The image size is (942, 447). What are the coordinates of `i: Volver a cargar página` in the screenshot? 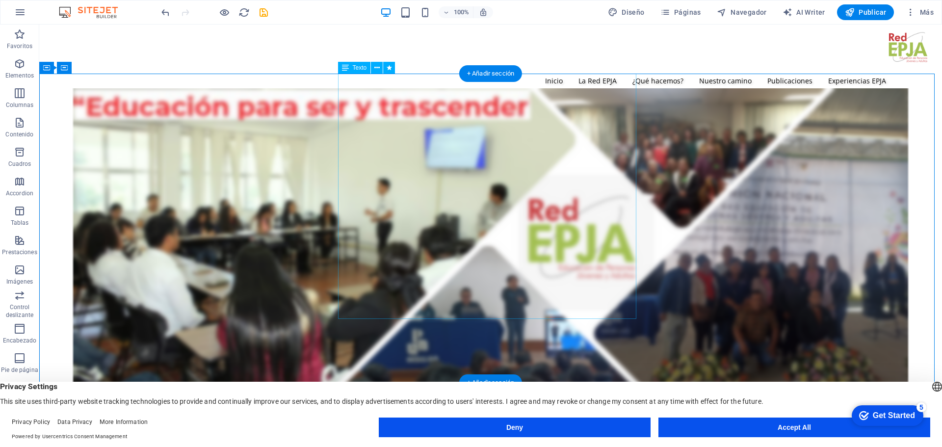 It's located at (244, 12).